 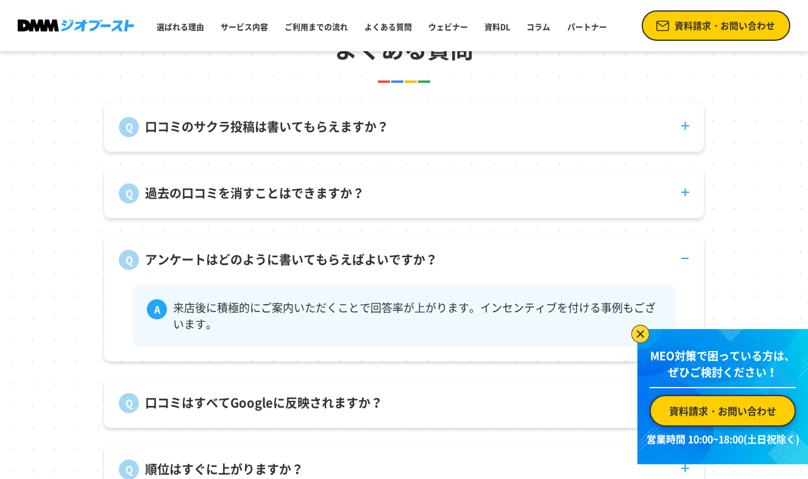 What do you see at coordinates (722, 439) in the screenshot?
I see `p: 営業時間 10:00~18:00(土日祝除く)` at bounding box center [722, 439].